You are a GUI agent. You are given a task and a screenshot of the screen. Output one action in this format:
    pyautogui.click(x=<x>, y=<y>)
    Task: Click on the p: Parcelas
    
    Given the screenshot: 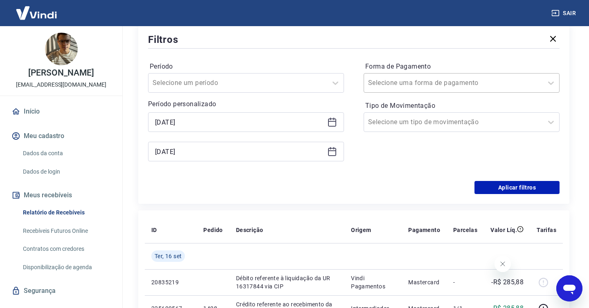 What is the action you would take?
    pyautogui.click(x=465, y=230)
    